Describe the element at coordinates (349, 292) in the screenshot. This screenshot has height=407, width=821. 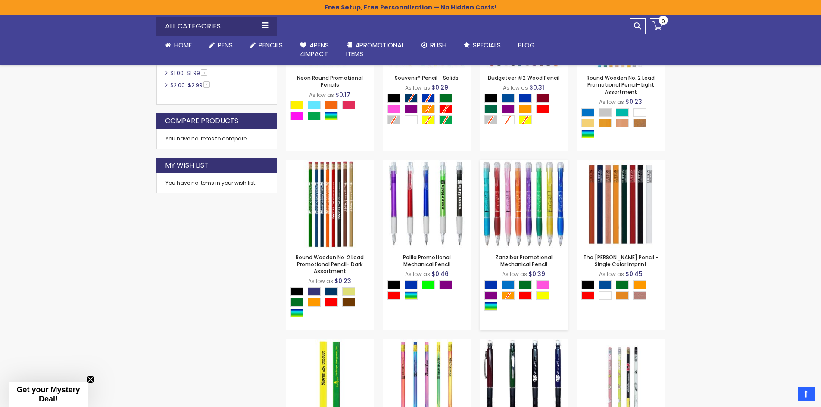
I see `div: Gold` at that location.